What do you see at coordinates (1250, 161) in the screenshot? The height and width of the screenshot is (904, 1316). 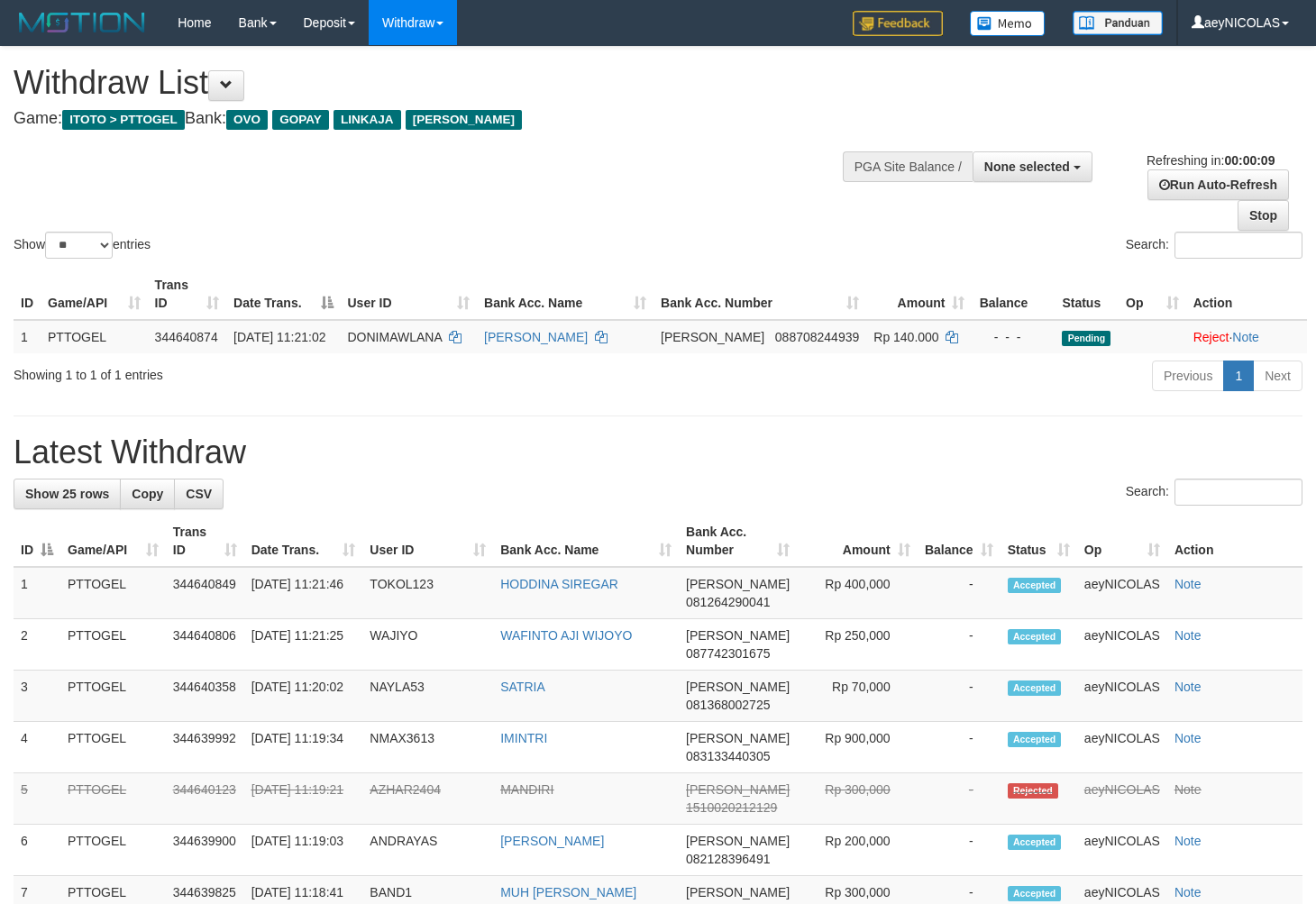 I see `strong: 00:00:09` at bounding box center [1250, 161].